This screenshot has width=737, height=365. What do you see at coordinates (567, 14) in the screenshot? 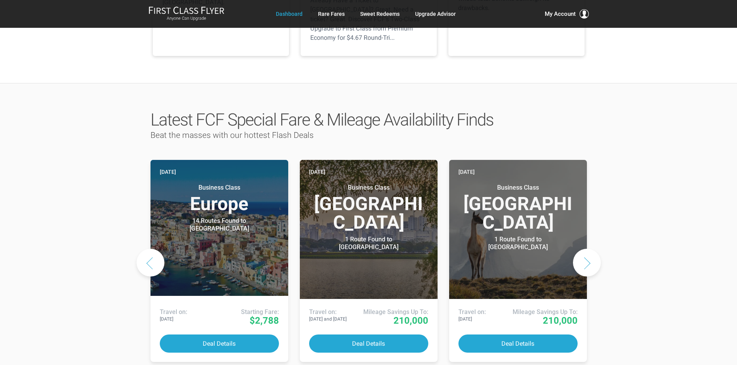
I see `button: My Account` at bounding box center [567, 14].